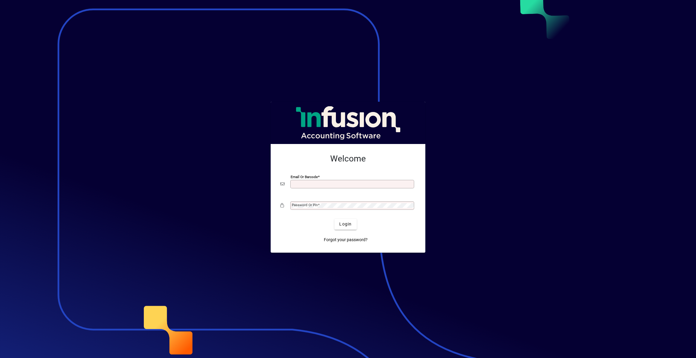 The height and width of the screenshot is (358, 696). Describe the element at coordinates (345, 224) in the screenshot. I see `button: Login` at that location.